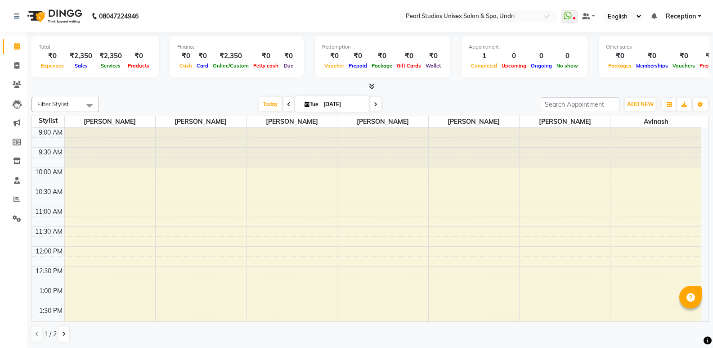 Image resolution: width=713 pixels, height=348 pixels. Describe the element at coordinates (680, 16) in the screenshot. I see `span: Reception` at that location.